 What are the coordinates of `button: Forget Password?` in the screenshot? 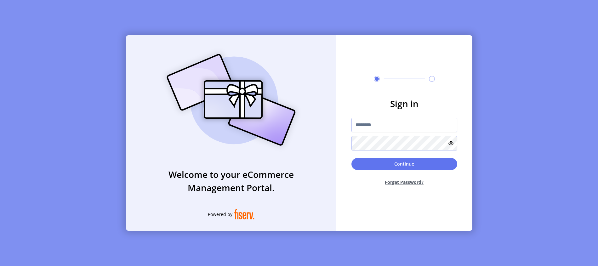 It's located at (404, 182).